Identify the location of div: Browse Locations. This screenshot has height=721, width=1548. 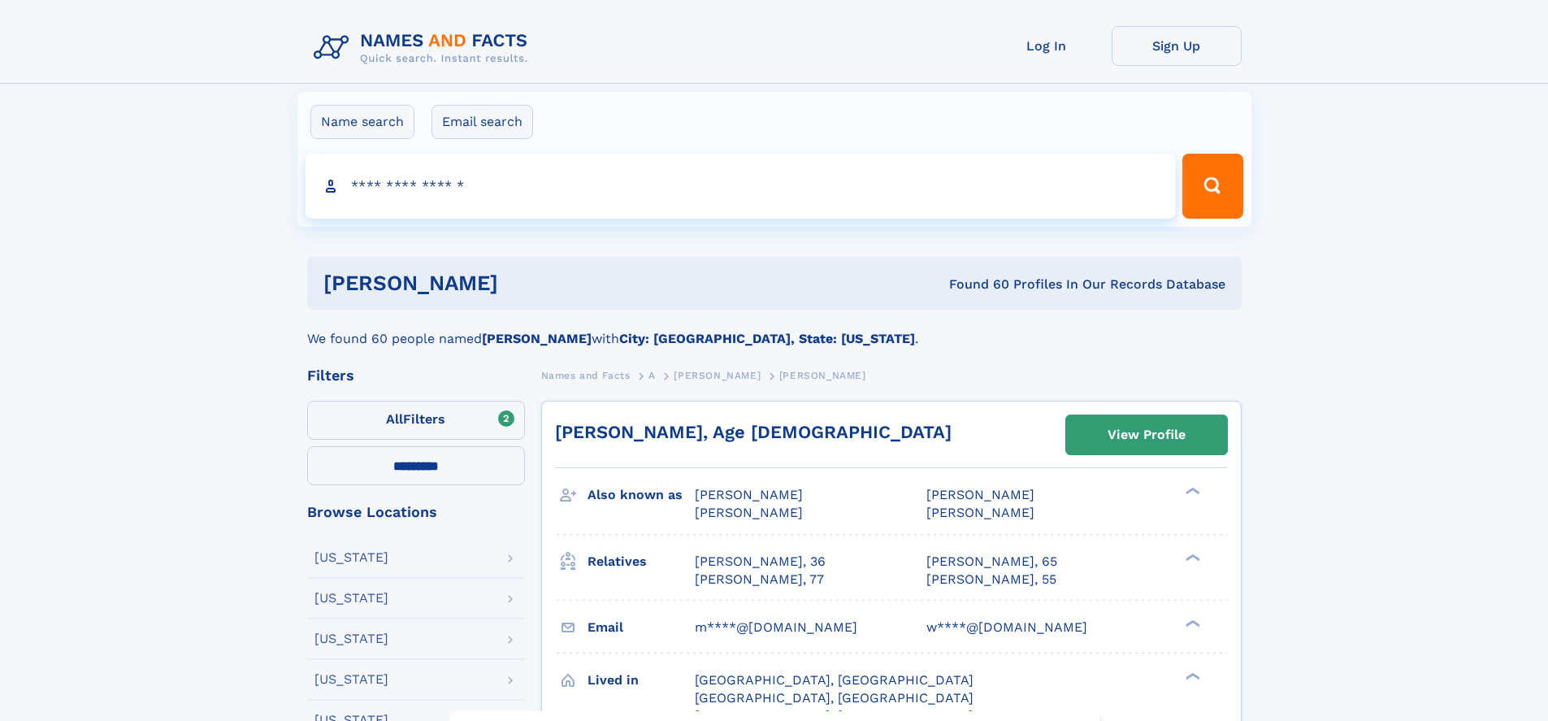
(416, 512).